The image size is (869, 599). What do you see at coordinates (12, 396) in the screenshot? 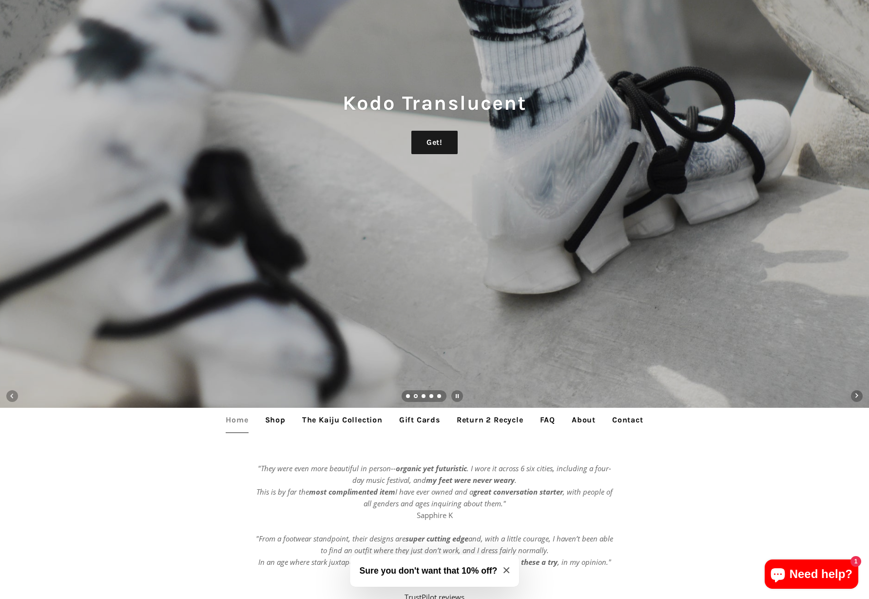
I see `button: Previous slide` at bounding box center [12, 396].